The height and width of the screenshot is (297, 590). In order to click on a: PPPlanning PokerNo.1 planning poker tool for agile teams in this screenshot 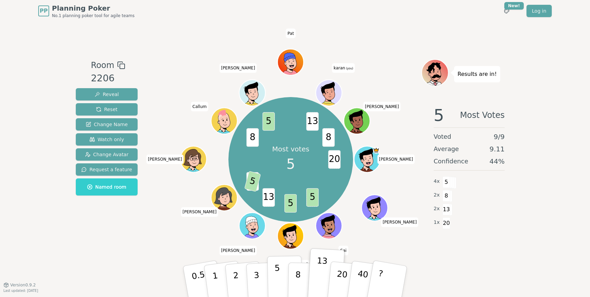, I will do `click(86, 11)`.